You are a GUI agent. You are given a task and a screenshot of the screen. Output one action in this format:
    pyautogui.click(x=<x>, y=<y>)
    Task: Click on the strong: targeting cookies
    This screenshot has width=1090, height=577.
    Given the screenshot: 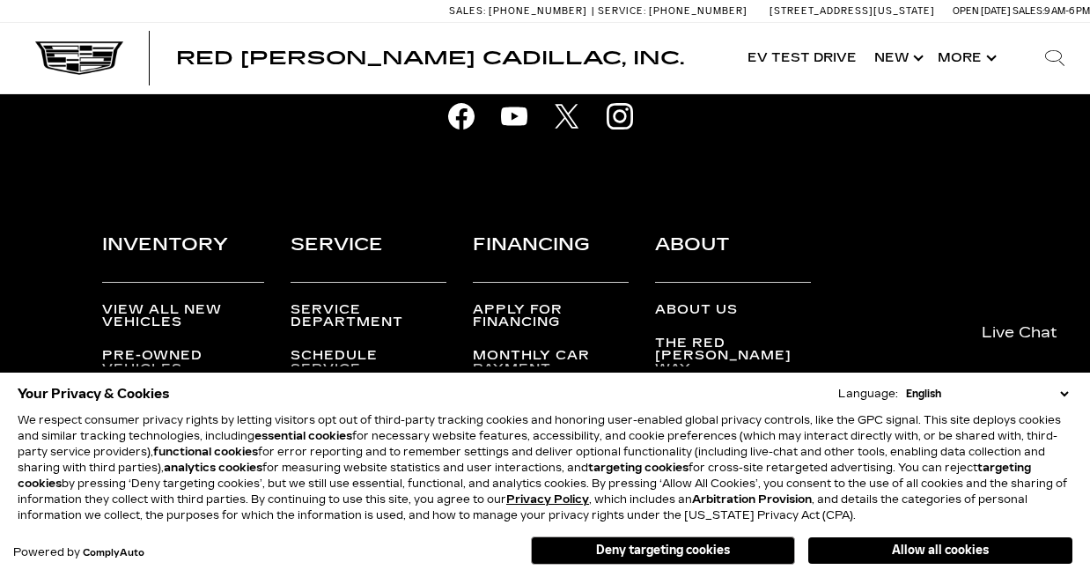 What is the action you would take?
    pyautogui.click(x=639, y=468)
    